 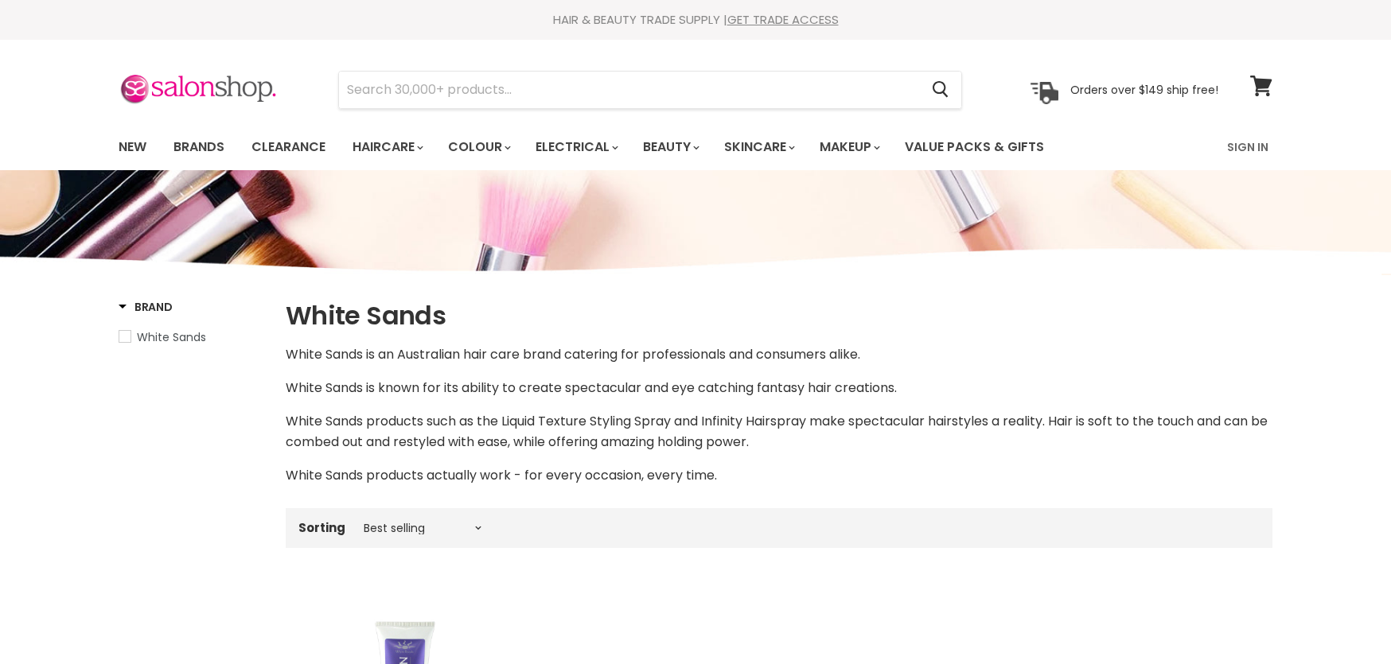 What do you see at coordinates (758, 147) in the screenshot?
I see `a: Skincare` at bounding box center [758, 147].